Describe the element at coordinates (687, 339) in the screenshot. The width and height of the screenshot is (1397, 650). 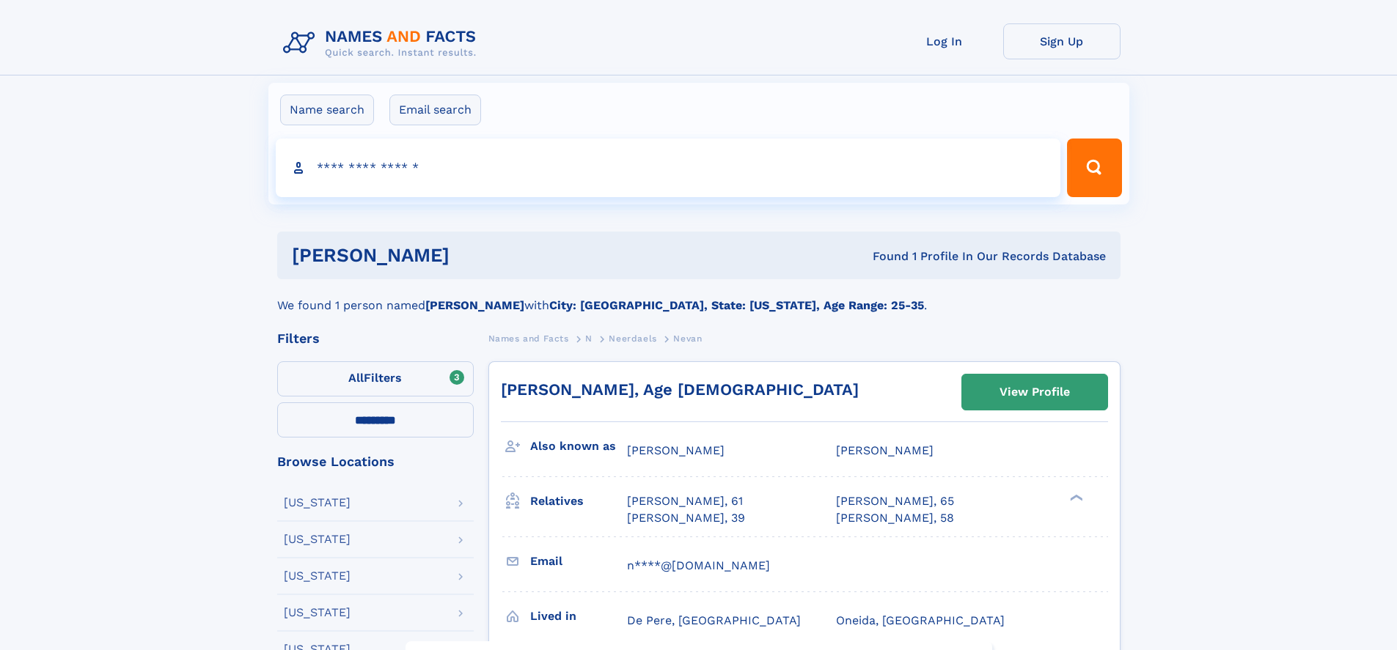
I see `span: Nevan` at that location.